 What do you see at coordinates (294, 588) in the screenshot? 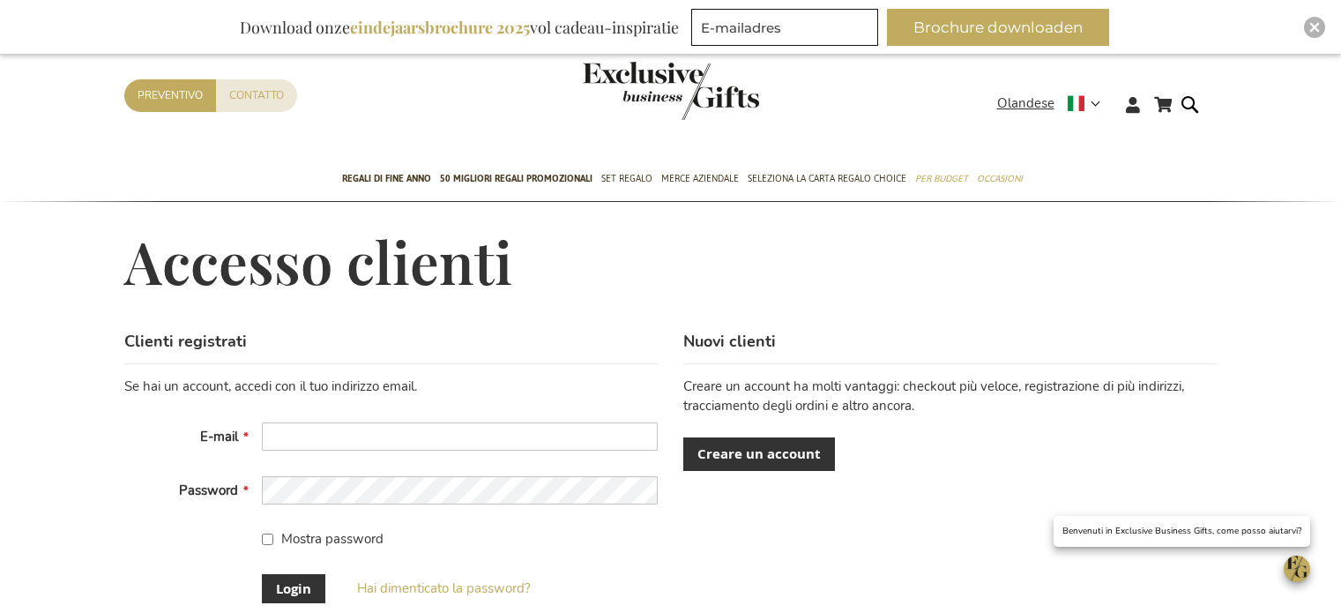
I see `button: Login` at bounding box center [294, 588].